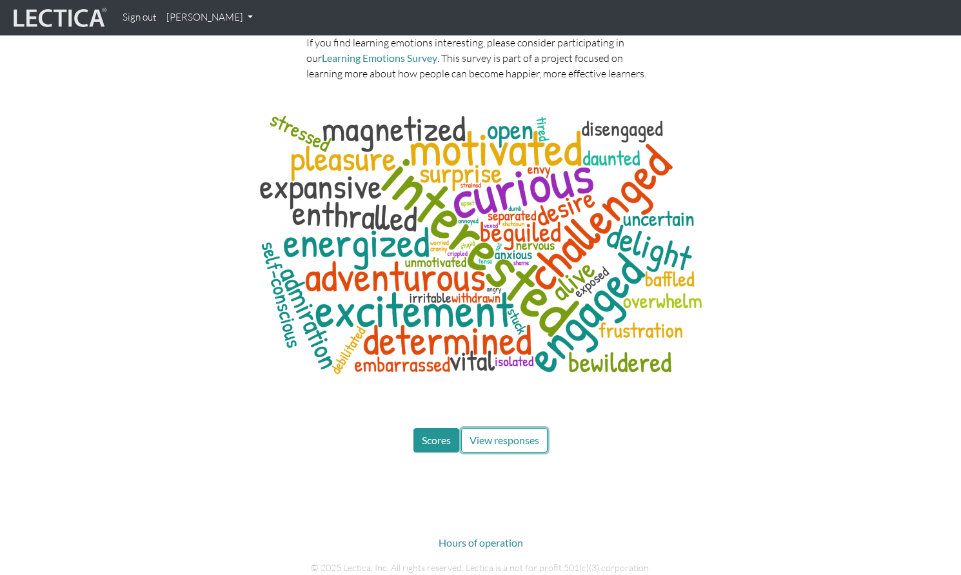 The image size is (961, 575). Describe the element at coordinates (481, 245) in the screenshot. I see `img: words associated with not understanding for learnaholics` at that location.